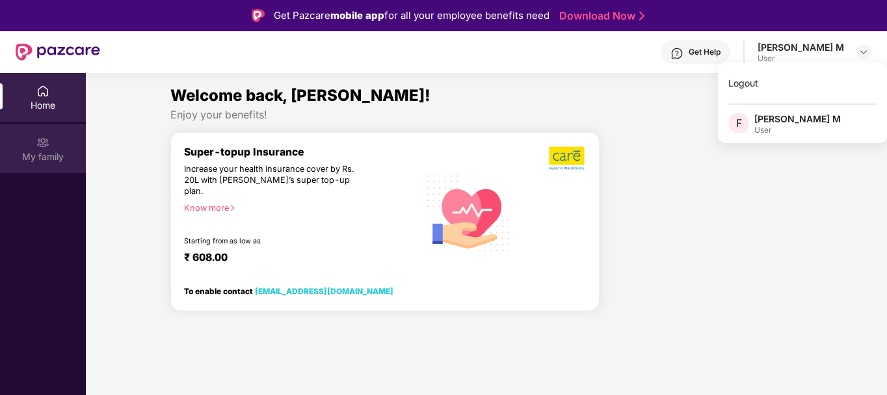 The image size is (887, 395). Describe the element at coordinates (600, 16) in the screenshot. I see `a: Download Now` at that location.